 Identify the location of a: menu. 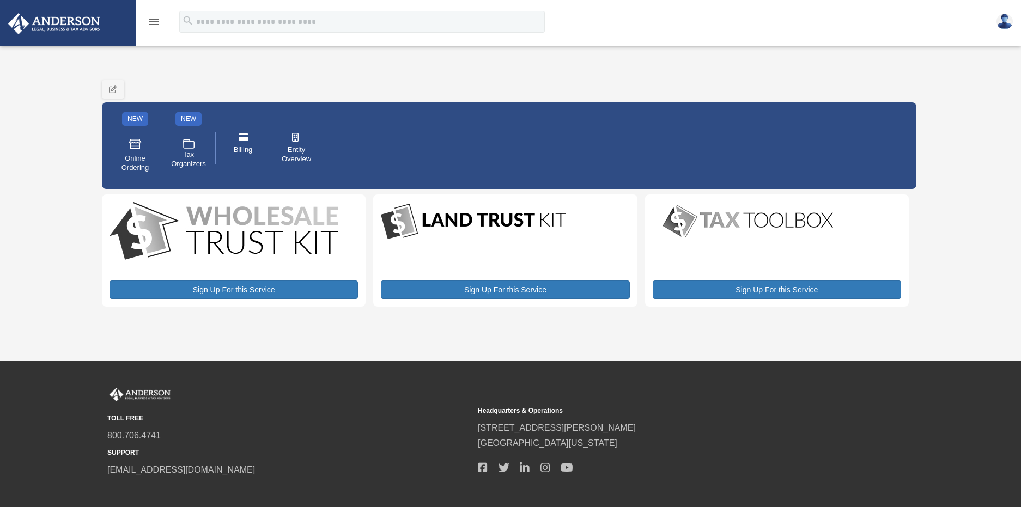
(154, 23).